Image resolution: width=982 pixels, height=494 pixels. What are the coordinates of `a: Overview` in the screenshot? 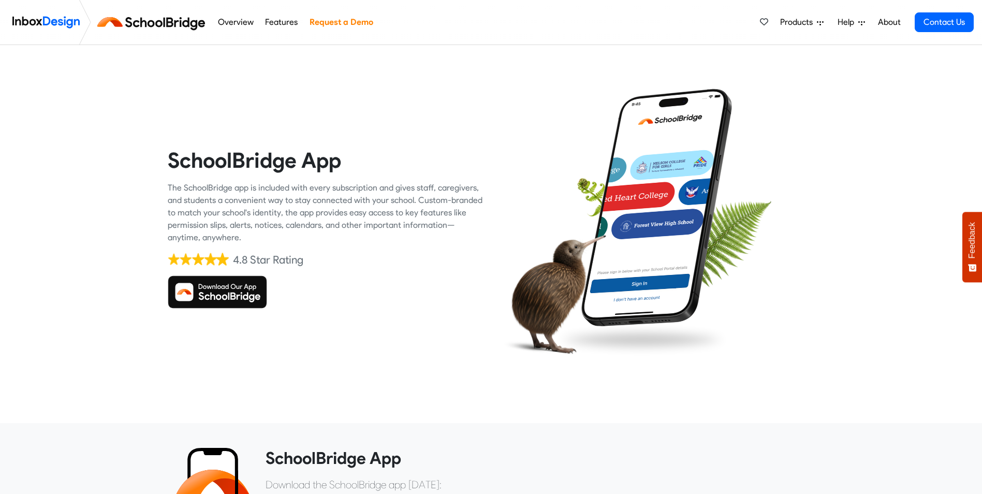 It's located at (236, 22).